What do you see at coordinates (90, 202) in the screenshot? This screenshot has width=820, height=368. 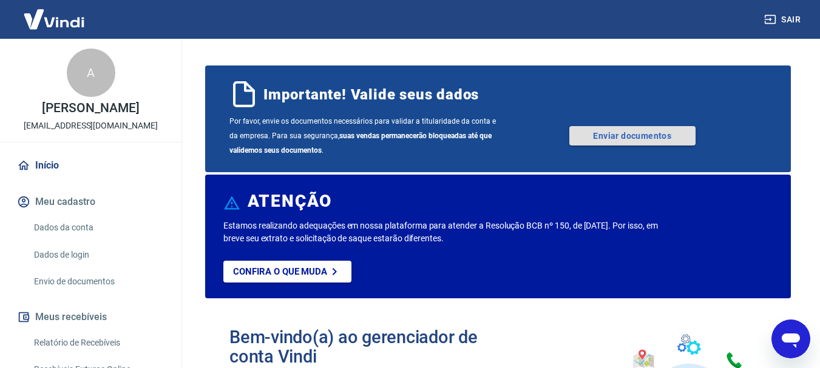 I see `button: Meu cadastro` at bounding box center [90, 202].